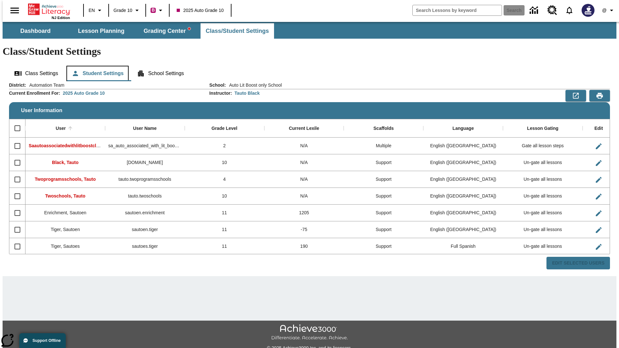 This screenshot has width=619, height=348. What do you see at coordinates (15, 10) in the screenshot?
I see `button: Open side menu` at bounding box center [15, 10].